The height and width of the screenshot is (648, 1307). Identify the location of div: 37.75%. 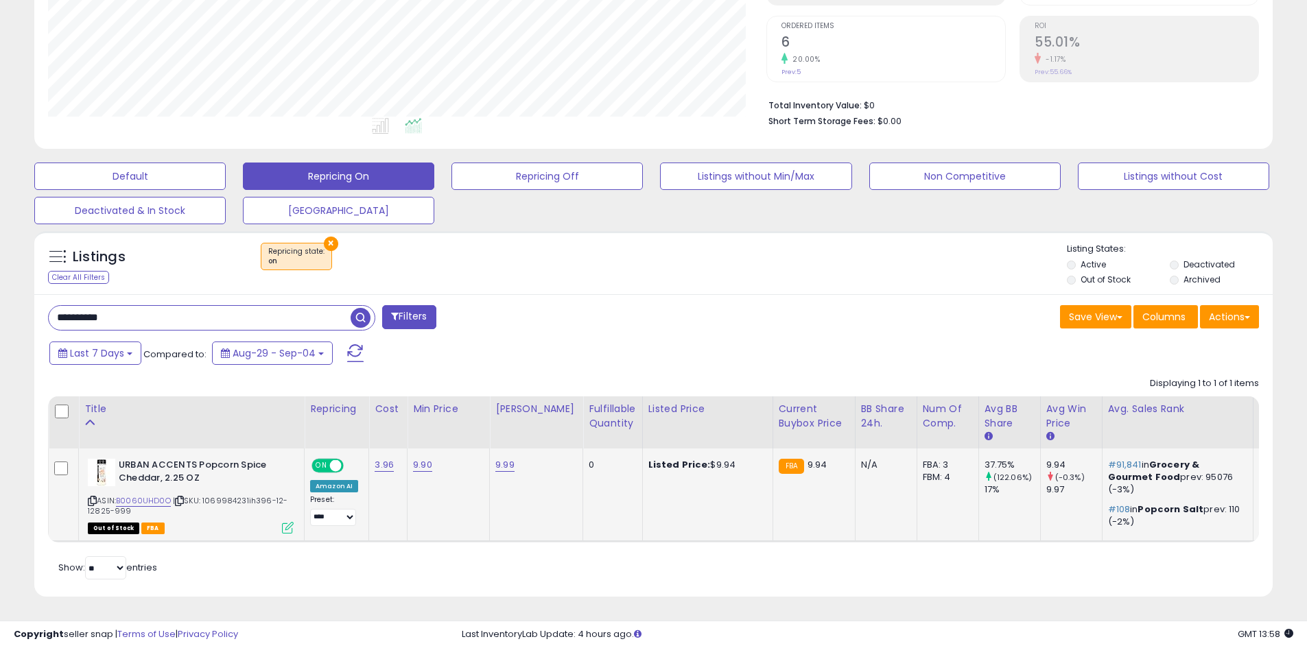
(1012, 465).